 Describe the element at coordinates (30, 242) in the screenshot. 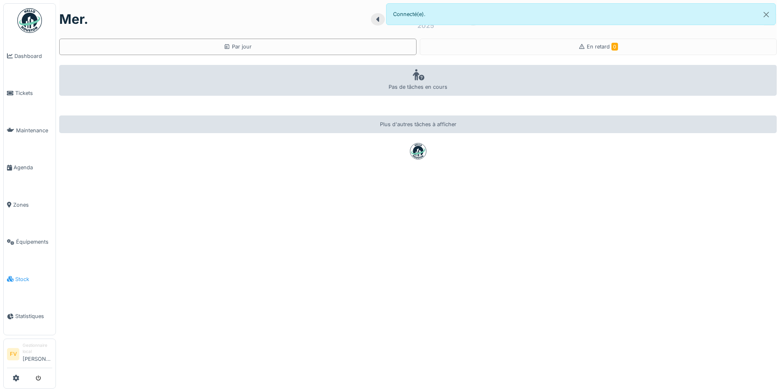

I see `a: Équipements` at that location.